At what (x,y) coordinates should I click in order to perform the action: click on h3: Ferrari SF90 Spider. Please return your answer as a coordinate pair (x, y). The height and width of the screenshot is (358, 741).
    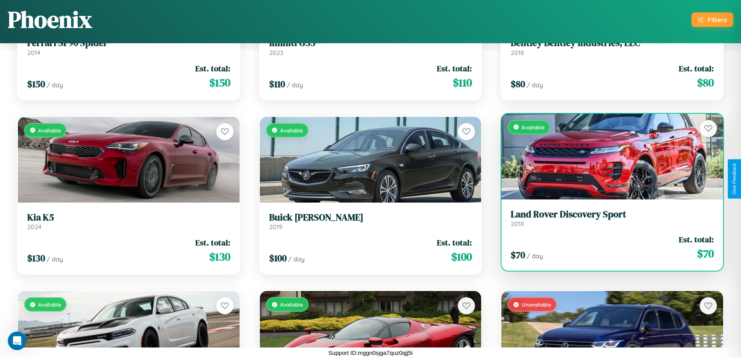
    Looking at the image, I should click on (129, 43).